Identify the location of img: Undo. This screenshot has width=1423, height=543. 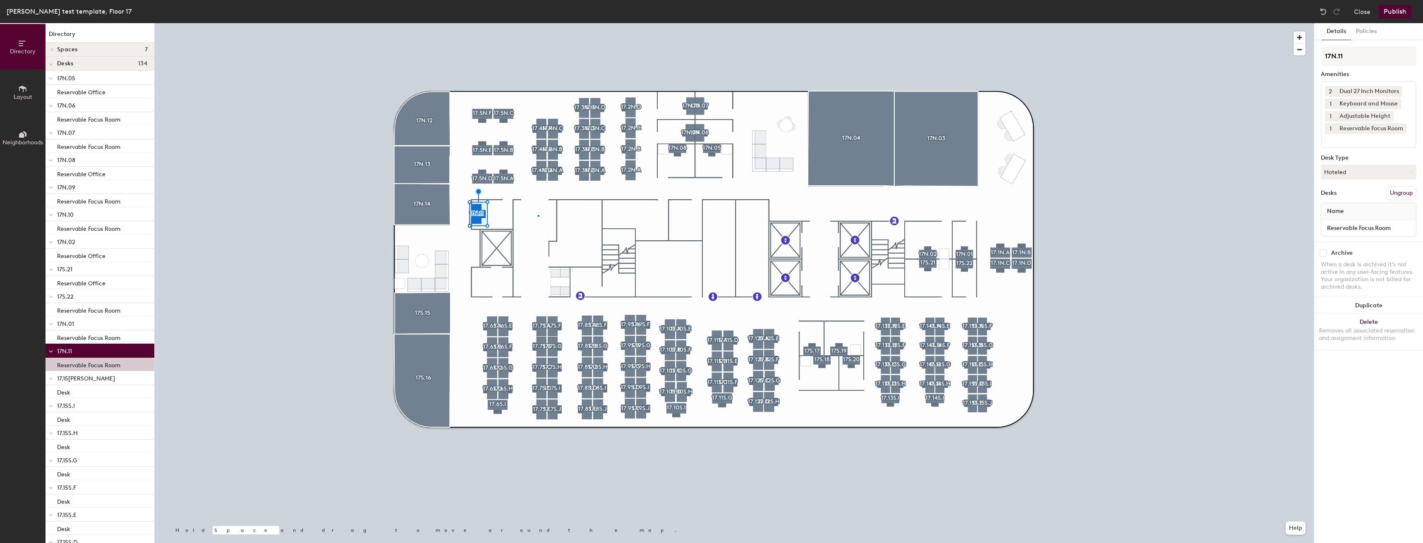
(1323, 12).